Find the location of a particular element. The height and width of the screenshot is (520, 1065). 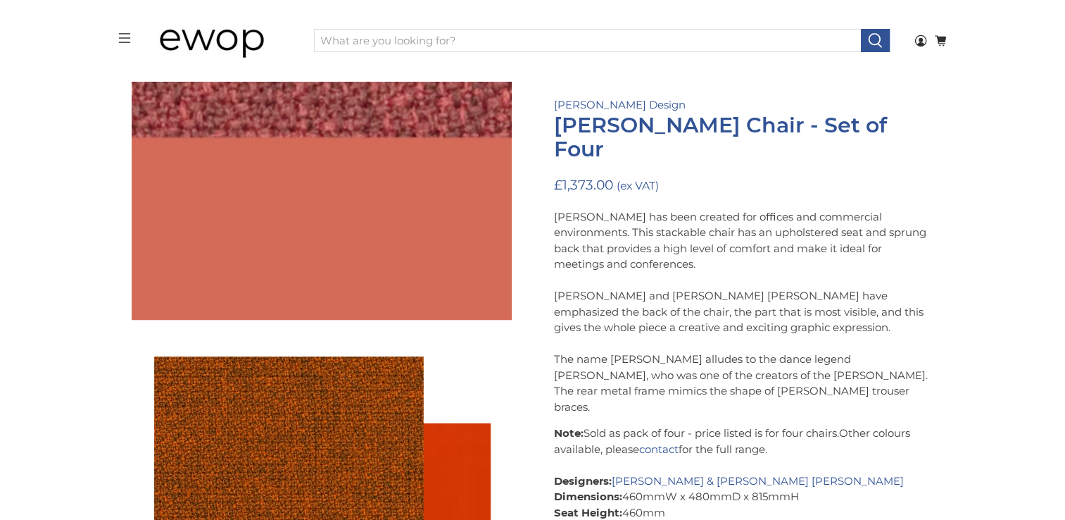

a: contact is located at coordinates (659, 449).